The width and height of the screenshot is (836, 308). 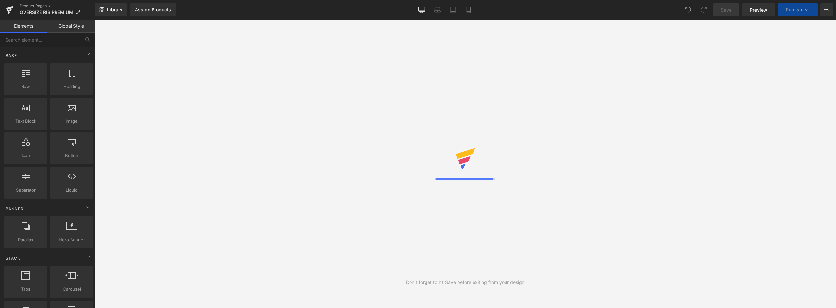 What do you see at coordinates (453, 10) in the screenshot?
I see `a: Tablet` at bounding box center [453, 10].